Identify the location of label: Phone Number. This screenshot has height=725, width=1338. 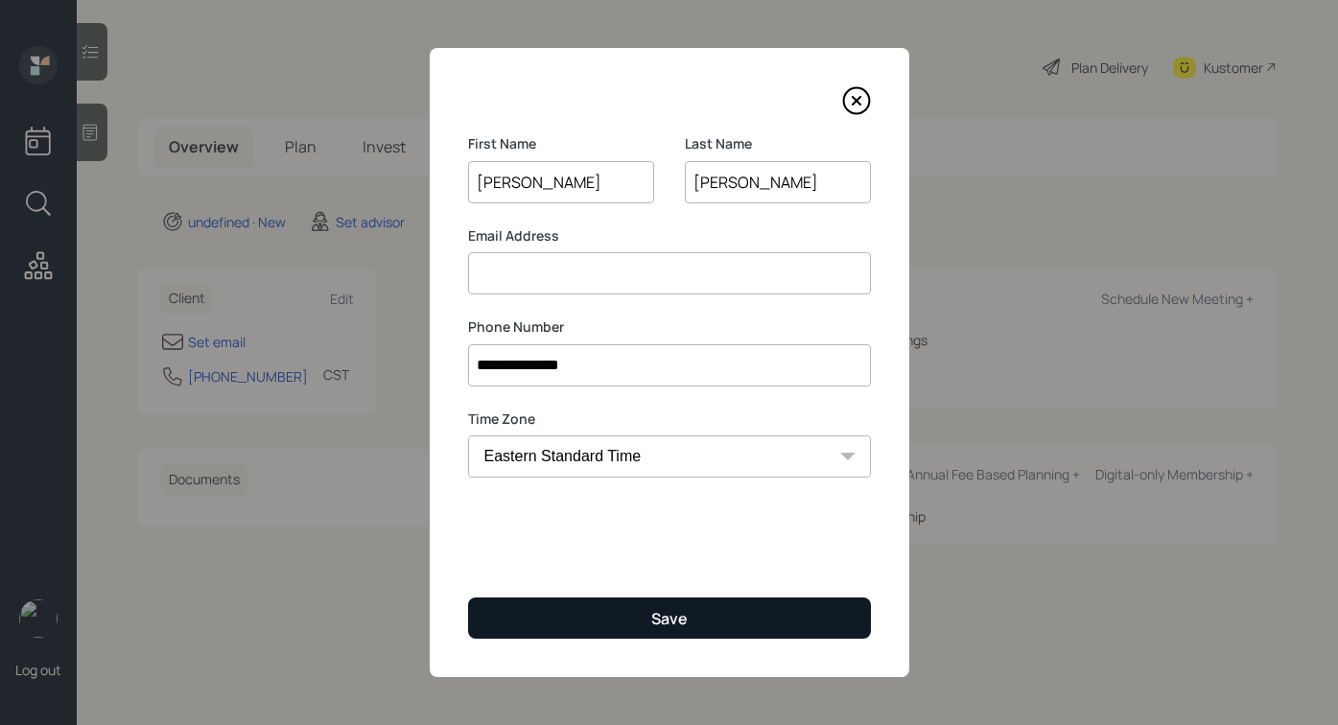
(669, 327).